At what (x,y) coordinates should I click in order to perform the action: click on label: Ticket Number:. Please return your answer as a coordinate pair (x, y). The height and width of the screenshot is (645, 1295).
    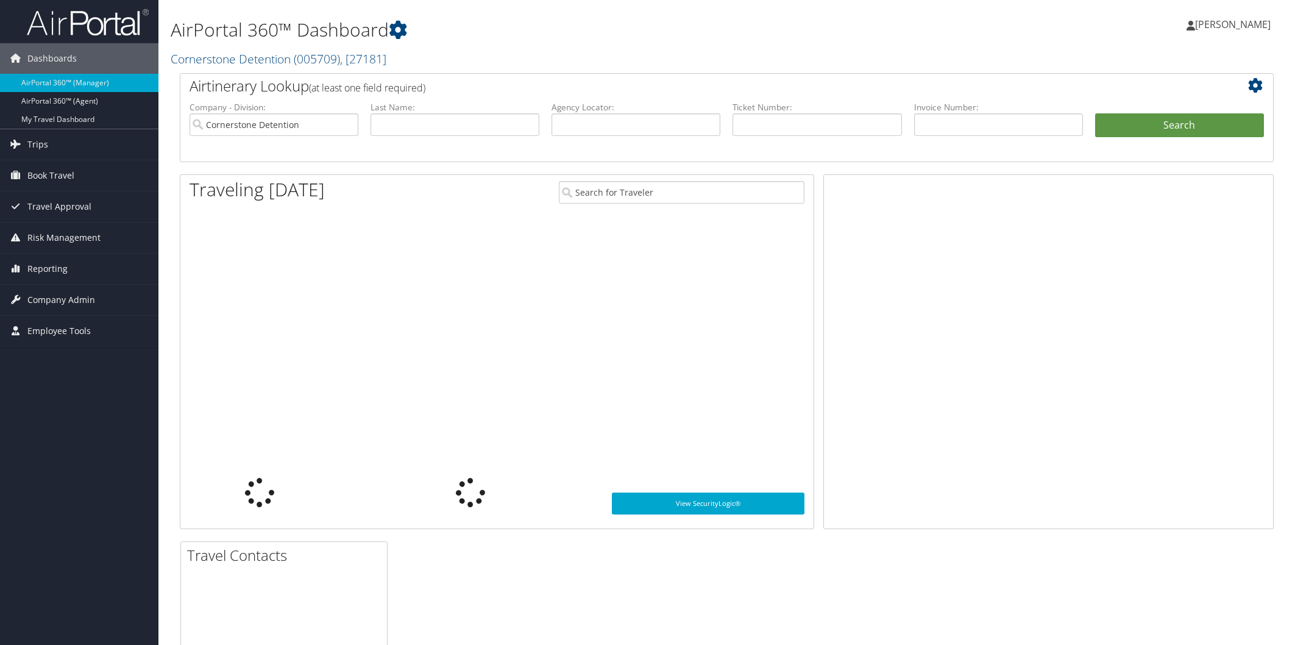
    Looking at the image, I should click on (817, 107).